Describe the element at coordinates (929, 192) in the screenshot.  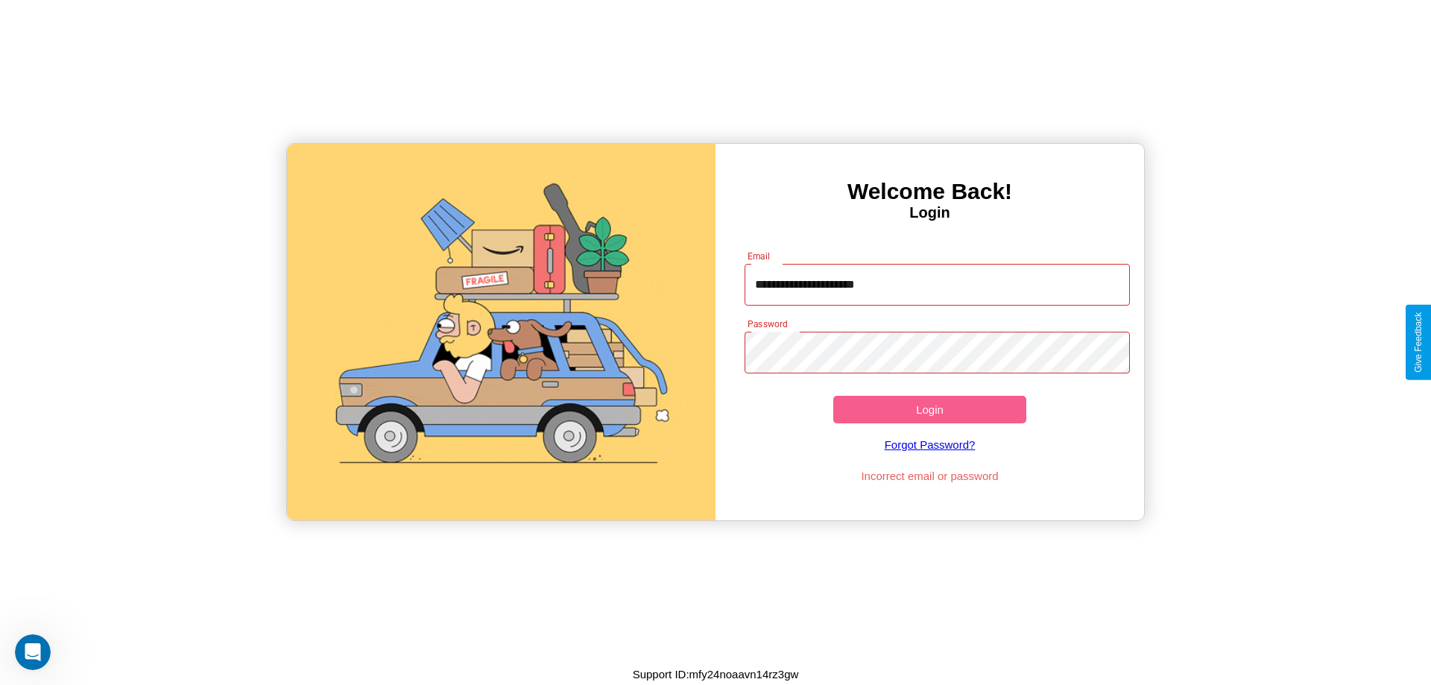
I see `h3: Welcome Back!` at that location.